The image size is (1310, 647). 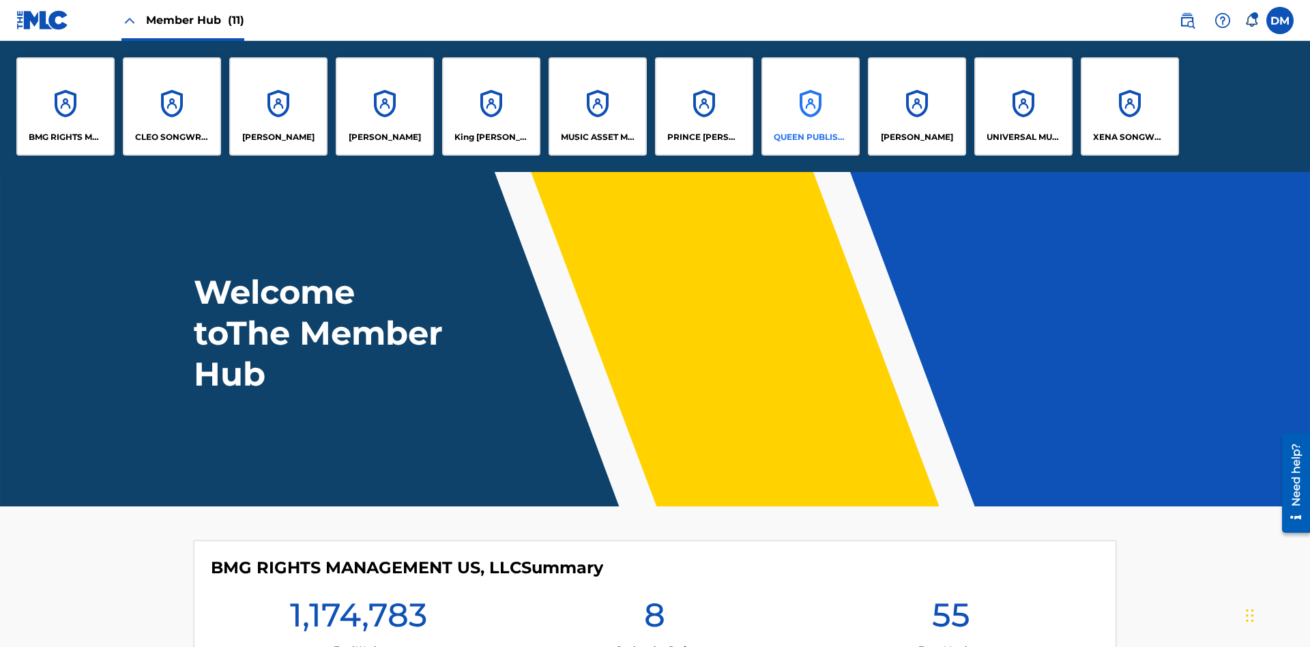 I want to click on p: CLEO SONGWRITER, so click(x=172, y=137).